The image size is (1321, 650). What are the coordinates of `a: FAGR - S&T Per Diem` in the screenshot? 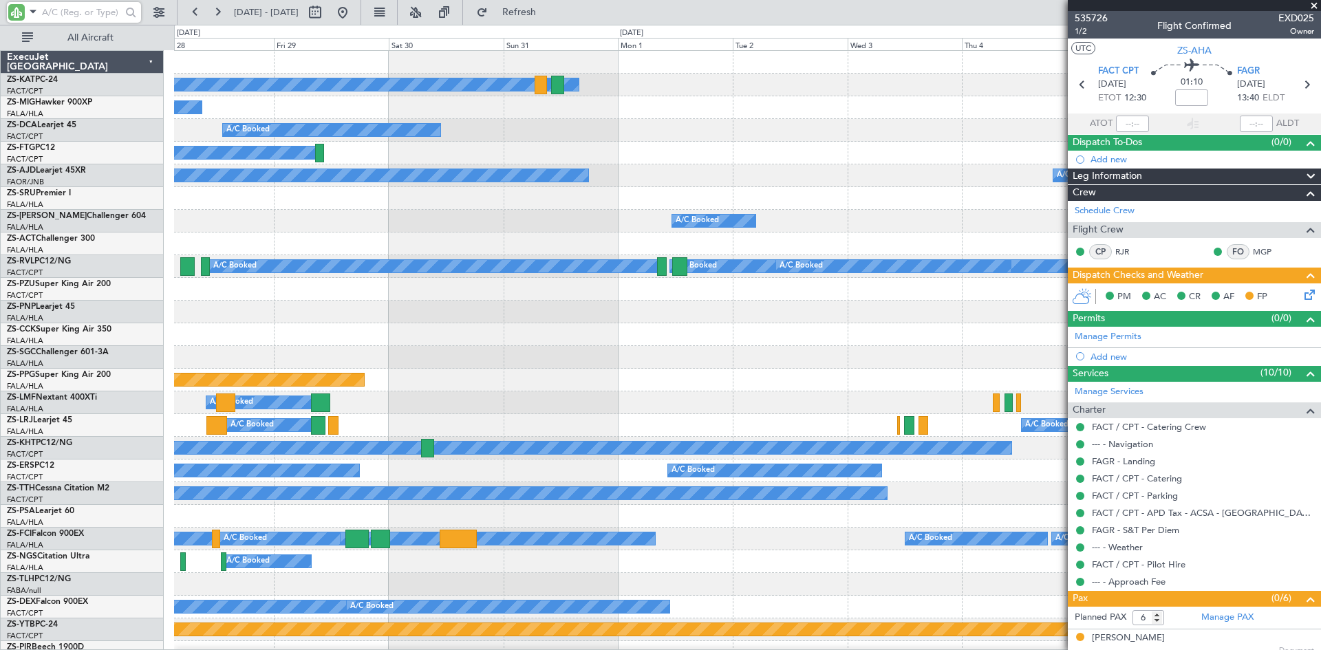 It's located at (1135, 530).